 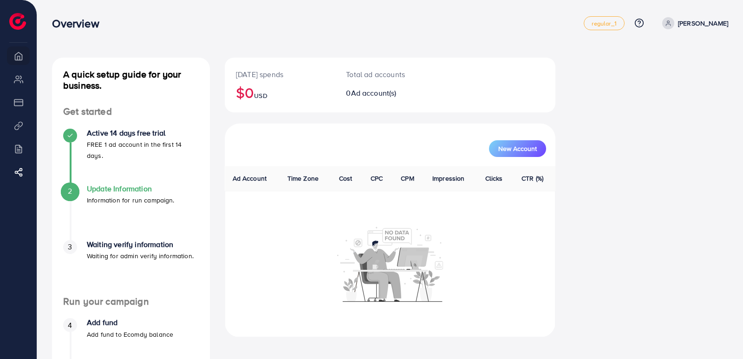 I want to click on span: regular_1, so click(x=603, y=23).